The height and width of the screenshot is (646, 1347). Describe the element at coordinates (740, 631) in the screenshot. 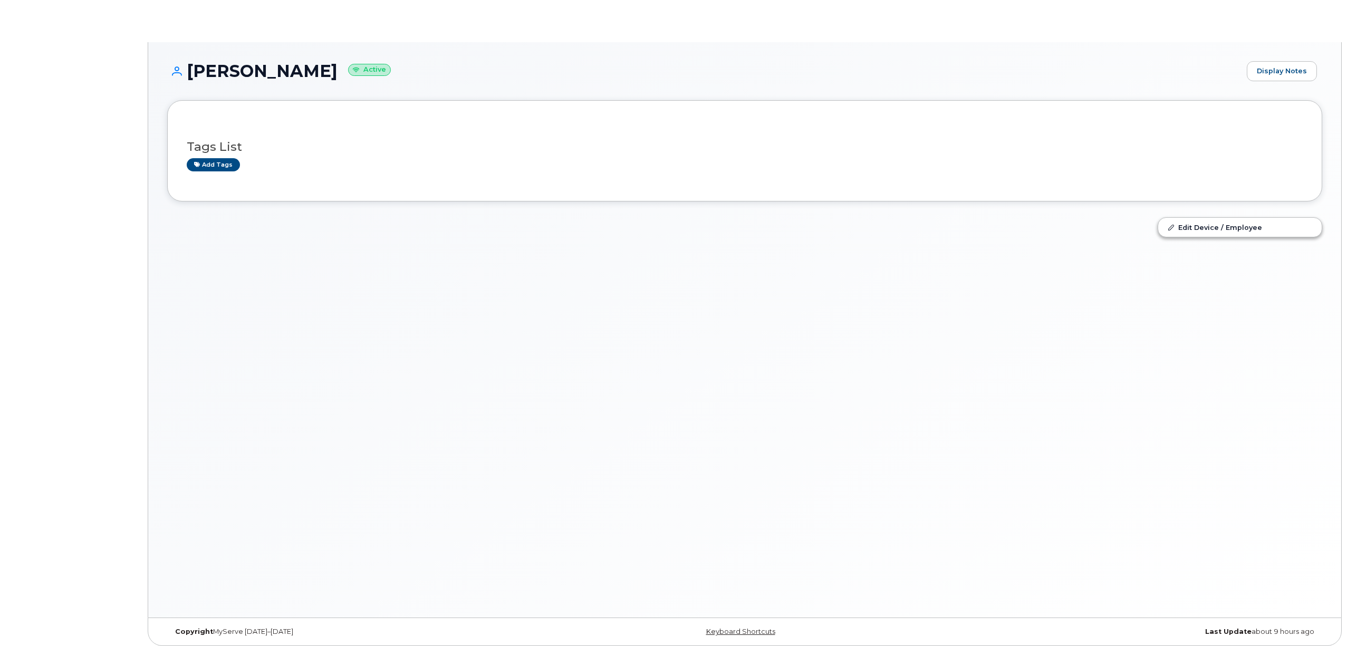

I see `a: Keyboard Shortcuts` at that location.